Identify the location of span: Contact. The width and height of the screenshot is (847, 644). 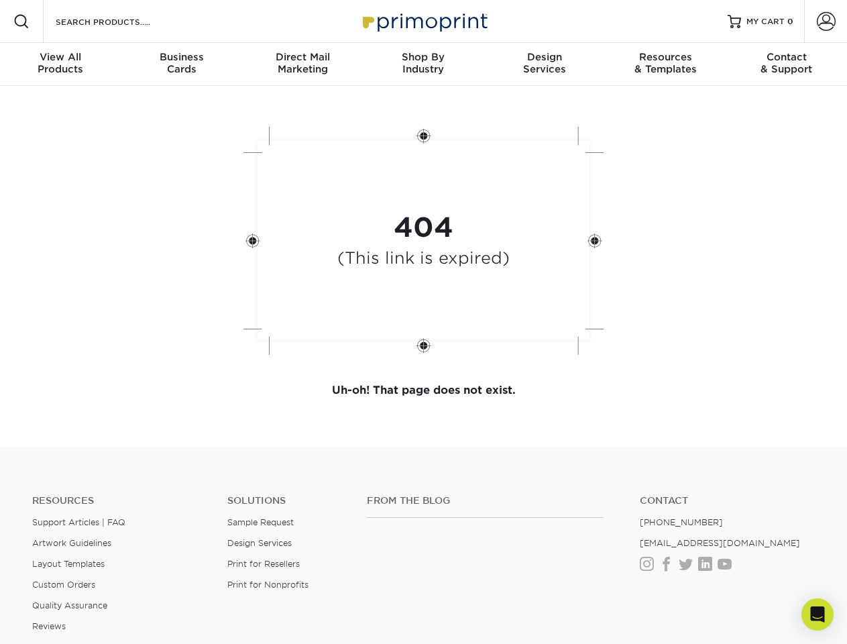
(787, 57).